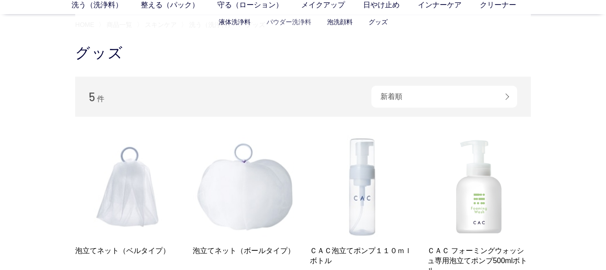 This screenshot has height=270, width=606. What do you see at coordinates (479, 187) in the screenshot?
I see `a: ＣＡＣ フォーミングウォッシュ専用泡立てポンプ500mlボトル` at bounding box center [479, 187].